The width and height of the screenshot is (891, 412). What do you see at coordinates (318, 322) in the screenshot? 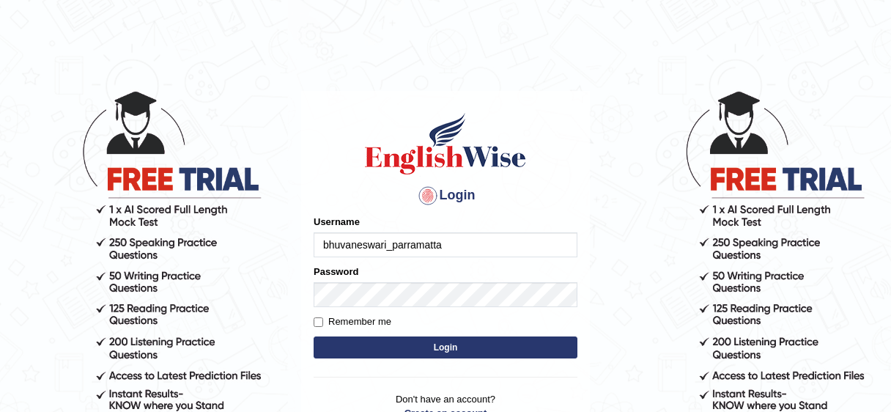
I see `input: Remember me` at bounding box center [318, 322].